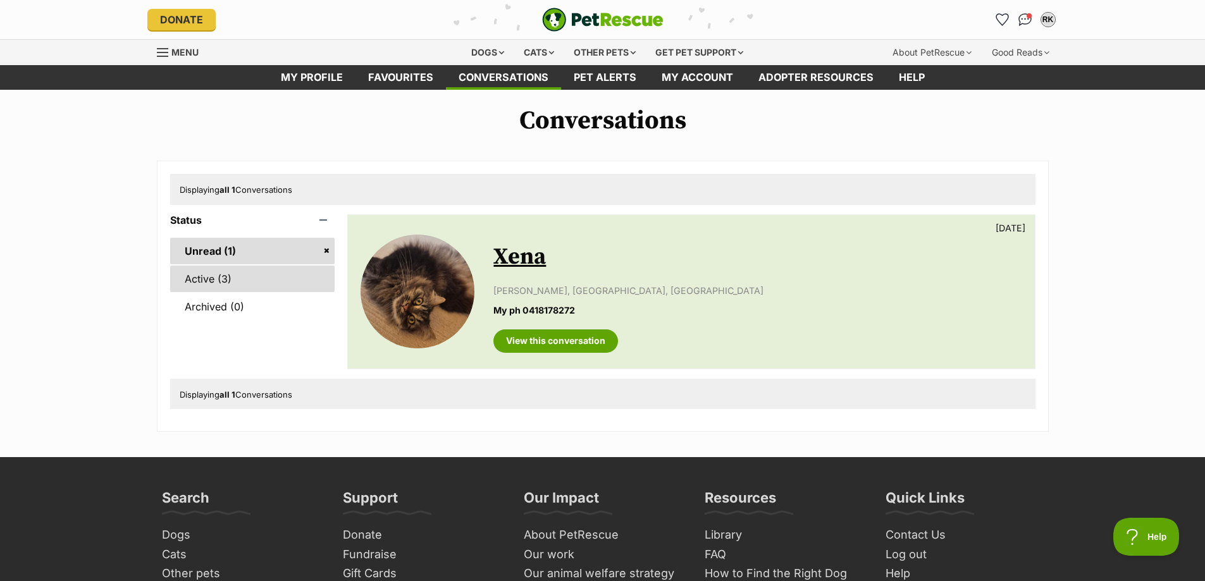 The width and height of the screenshot is (1205, 581). What do you see at coordinates (1048, 20) in the screenshot?
I see `button: My account` at bounding box center [1048, 20].